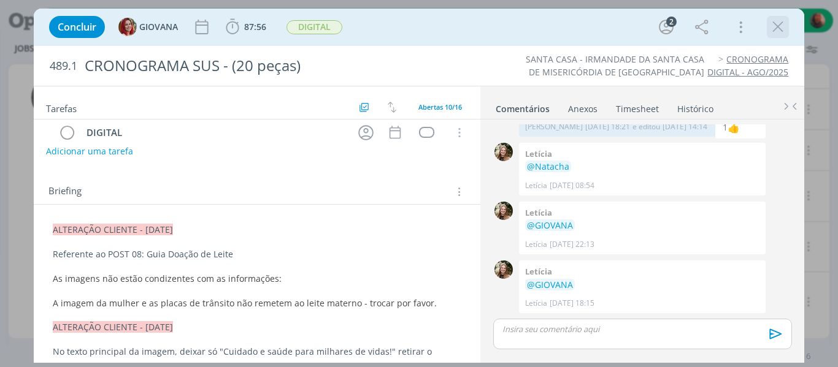  What do you see at coordinates (392, 107) in the screenshot?
I see `img: arrow-down-up.svg` at bounding box center [392, 107].